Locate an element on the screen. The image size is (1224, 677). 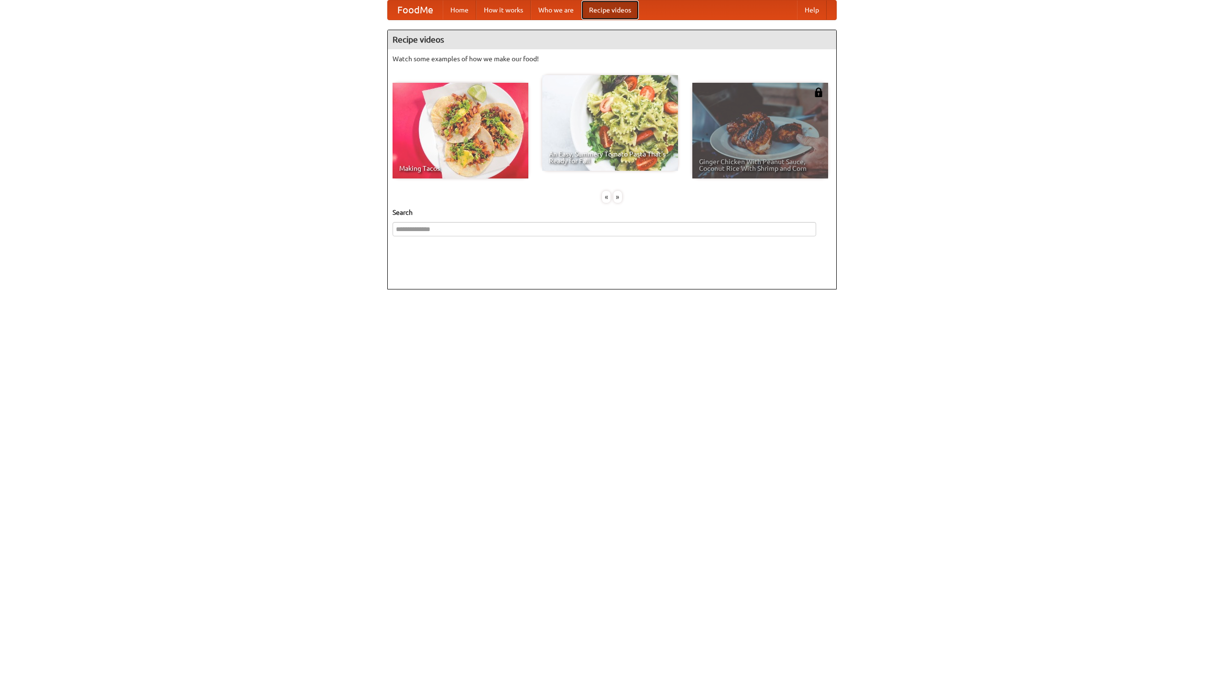
h5: Search is located at coordinates (612, 212).